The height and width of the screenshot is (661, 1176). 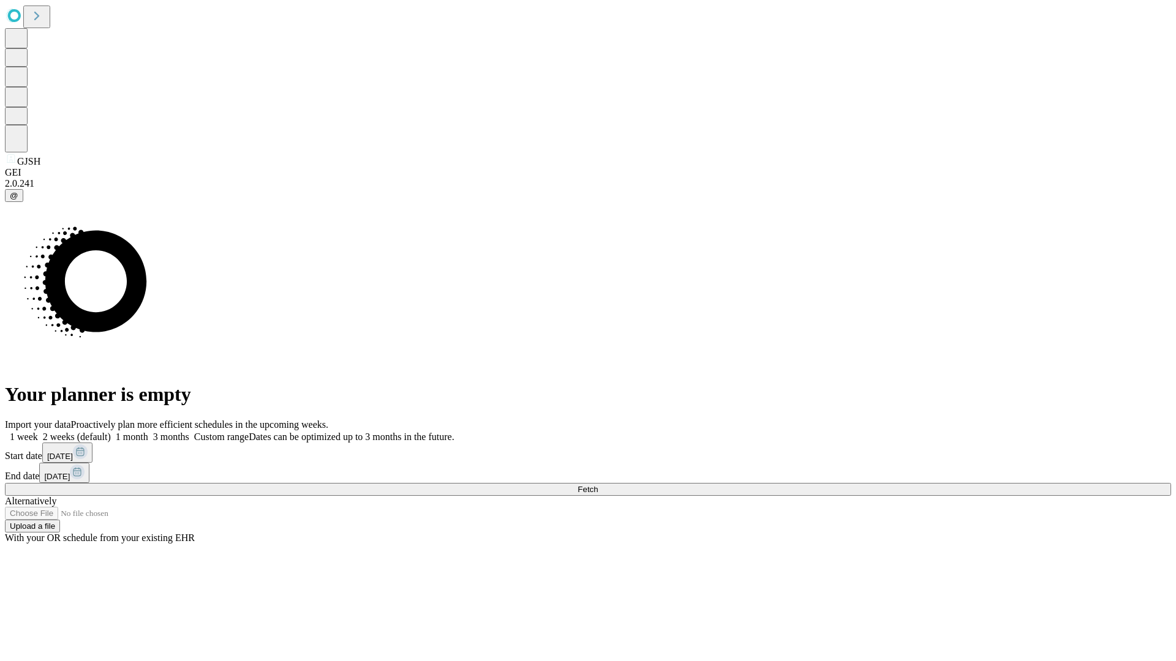 I want to click on span: Proactively plan more efficient schedules in the upcoming weeks., so click(x=200, y=424).